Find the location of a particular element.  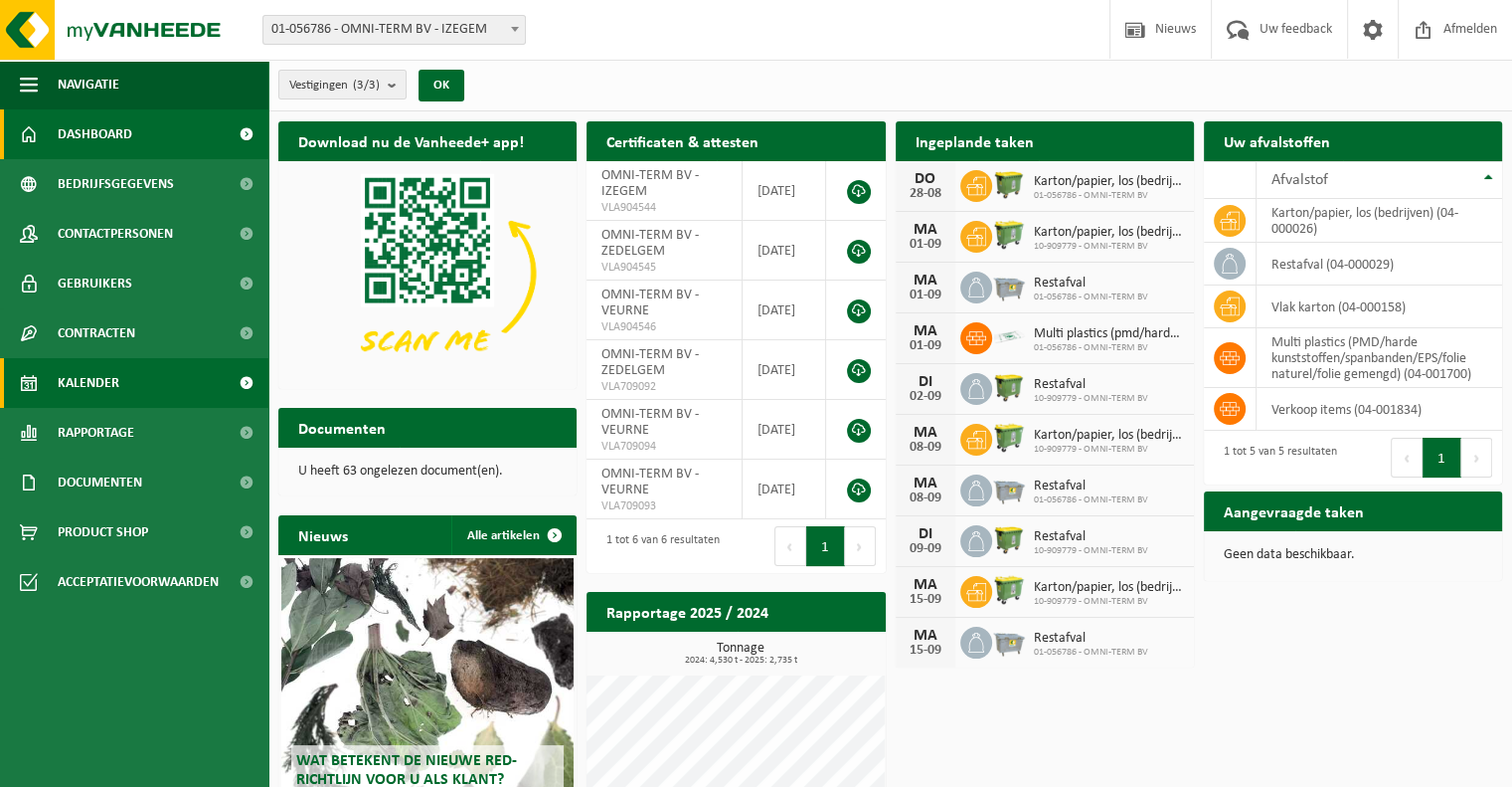

div: 1 tot 6 van 6 resultaten is located at coordinates (658, 546).